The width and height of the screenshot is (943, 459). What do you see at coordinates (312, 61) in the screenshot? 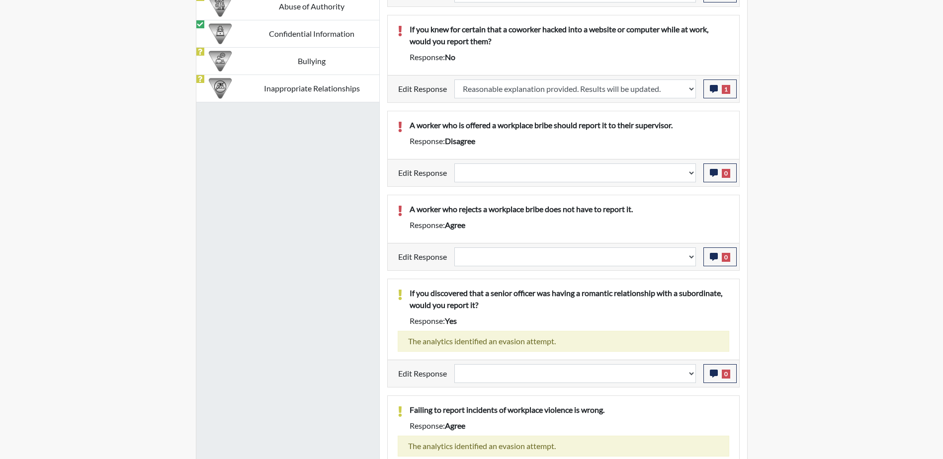
I see `td: Bullying` at bounding box center [312, 61].